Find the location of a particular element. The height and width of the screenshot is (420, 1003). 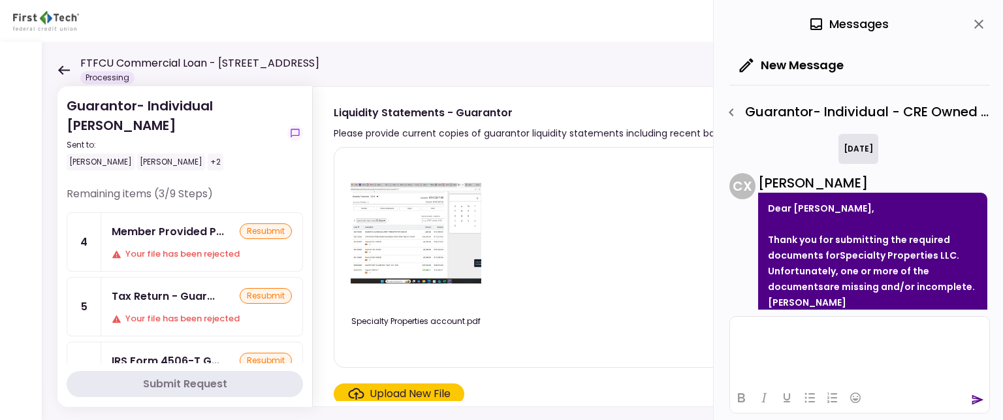

div: Thank you for submitting the required documents for . is located at coordinates (872, 247).